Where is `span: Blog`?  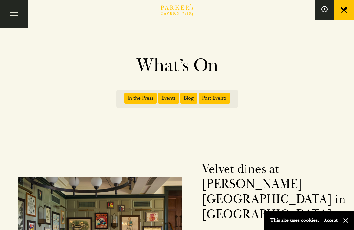 span: Blog is located at coordinates (189, 98).